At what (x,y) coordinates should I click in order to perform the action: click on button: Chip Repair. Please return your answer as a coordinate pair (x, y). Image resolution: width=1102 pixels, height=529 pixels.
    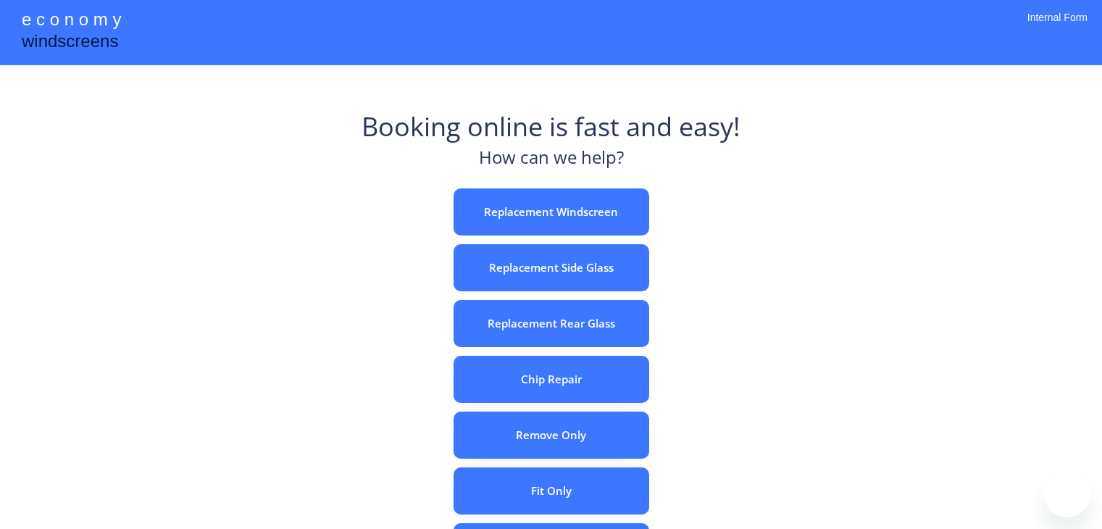
    Looking at the image, I should click on (551, 379).